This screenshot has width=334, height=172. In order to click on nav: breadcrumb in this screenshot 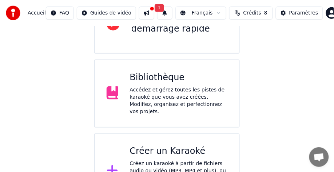, I will do `click(37, 13)`.